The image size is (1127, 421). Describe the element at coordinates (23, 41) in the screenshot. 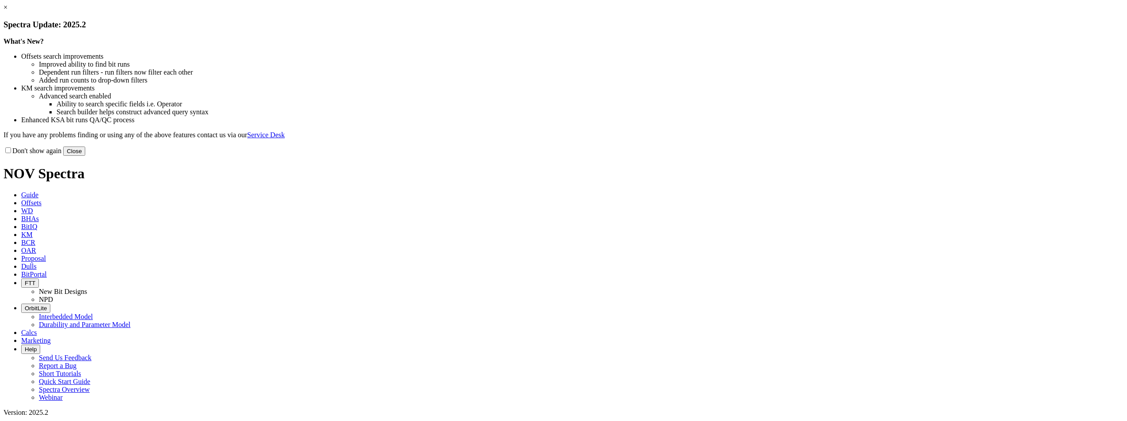

I see `strong: What's New?` at that location.